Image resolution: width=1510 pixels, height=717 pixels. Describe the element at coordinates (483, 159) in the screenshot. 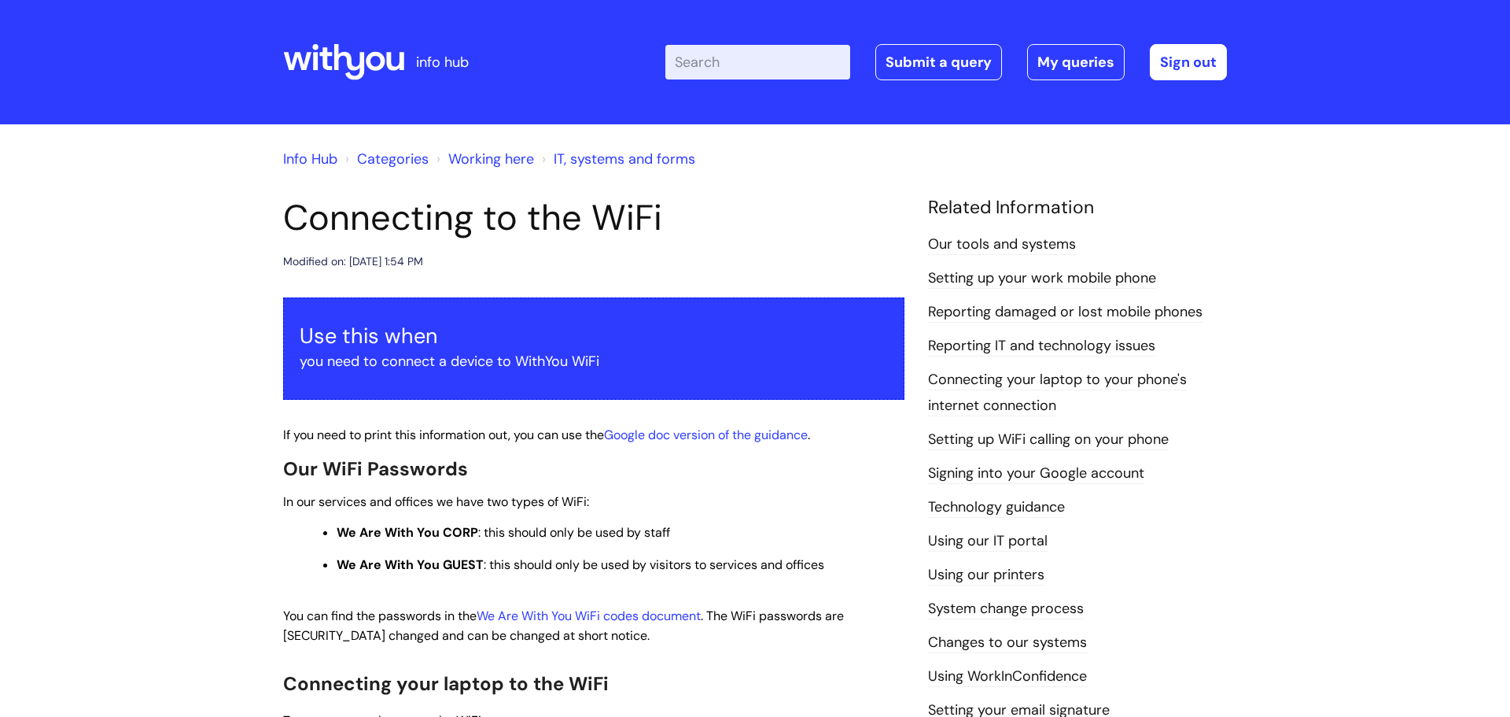

I see `li: Working here` at that location.